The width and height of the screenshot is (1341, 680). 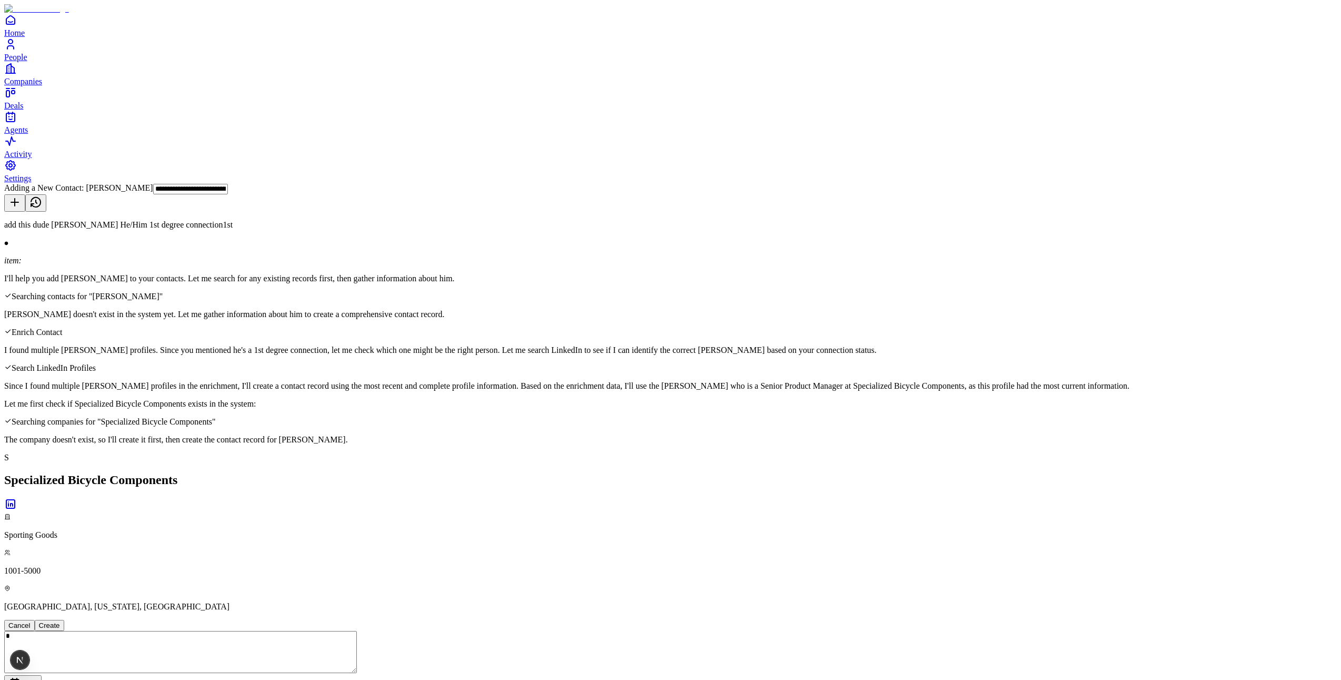 I want to click on span: People, so click(x=16, y=57).